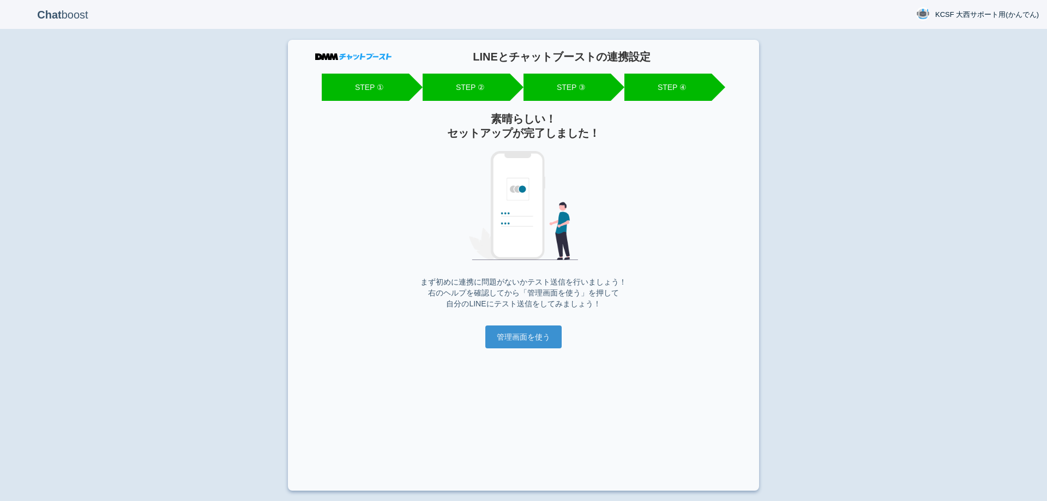 The image size is (1047, 501). What do you see at coordinates (562, 57) in the screenshot?
I see `h1: LINEとチャットブーストの連携設定` at bounding box center [562, 57].